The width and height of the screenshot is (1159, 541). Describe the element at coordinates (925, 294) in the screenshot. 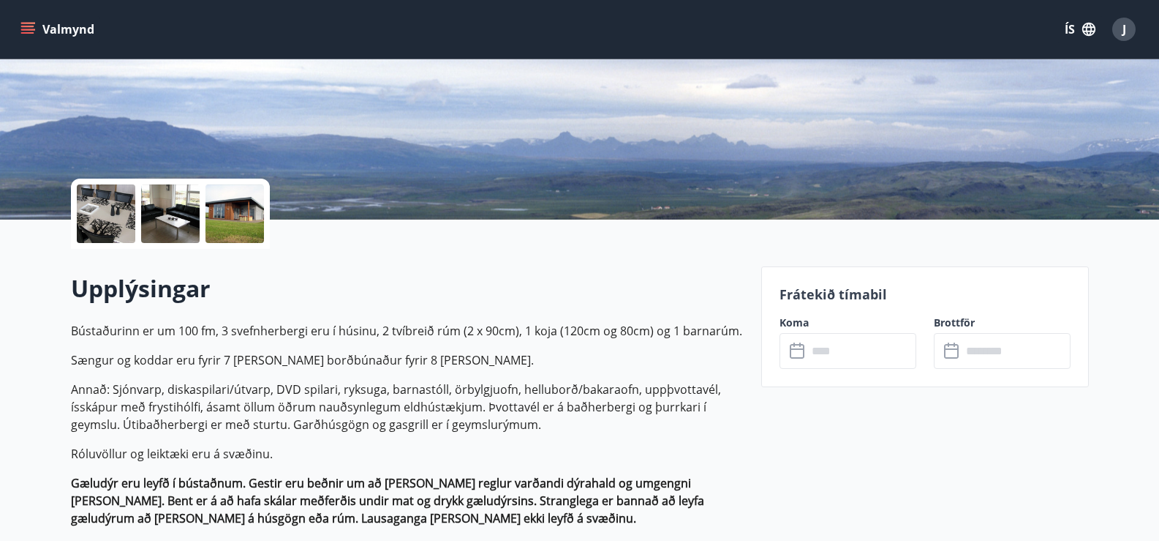

I see `p: Frátekið tímabil` at that location.